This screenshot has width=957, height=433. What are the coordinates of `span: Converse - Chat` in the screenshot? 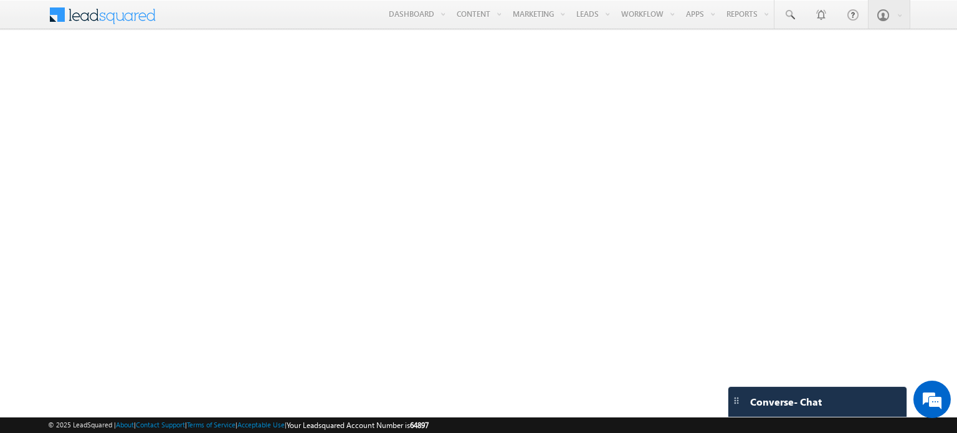 It's located at (786, 402).